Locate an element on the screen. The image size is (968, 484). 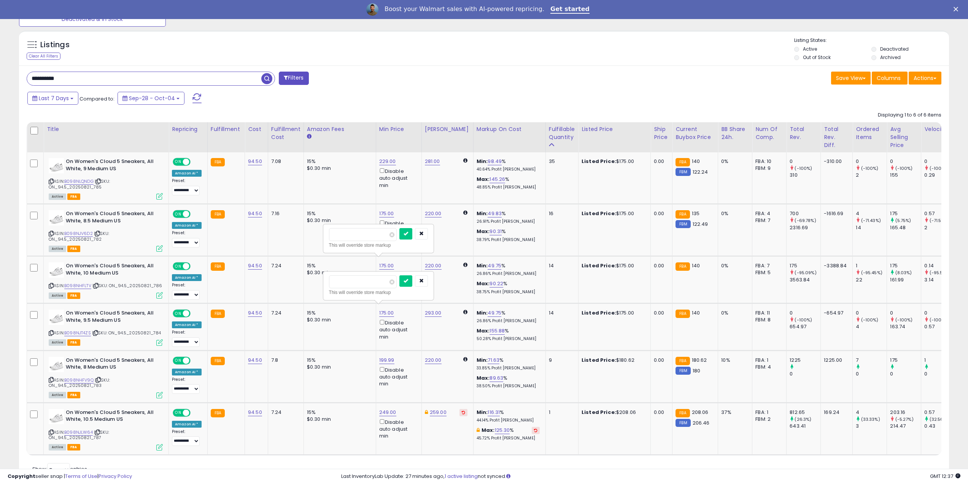
div: 1225 is located at coordinates (805, 360).